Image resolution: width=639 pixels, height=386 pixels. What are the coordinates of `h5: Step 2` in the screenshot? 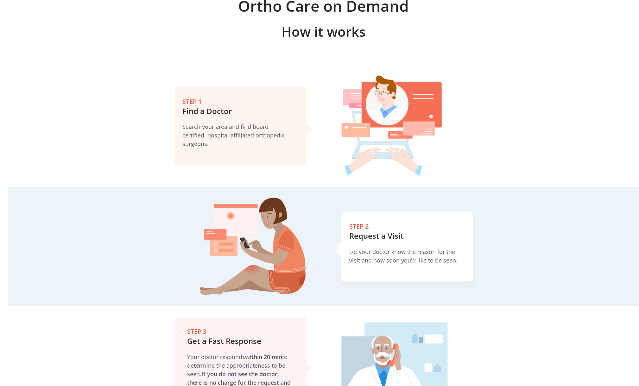 It's located at (405, 227).